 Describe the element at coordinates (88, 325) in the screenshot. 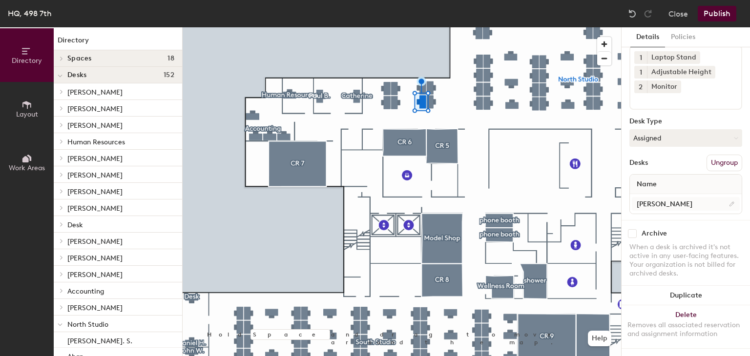

I see `span: North Studio` at that location.